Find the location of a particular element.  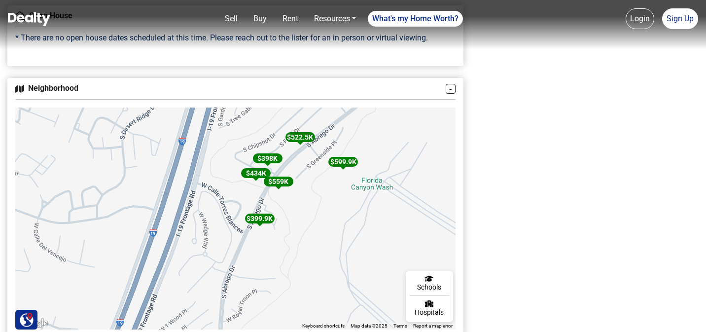

button: Hospitals is located at coordinates (429, 308).